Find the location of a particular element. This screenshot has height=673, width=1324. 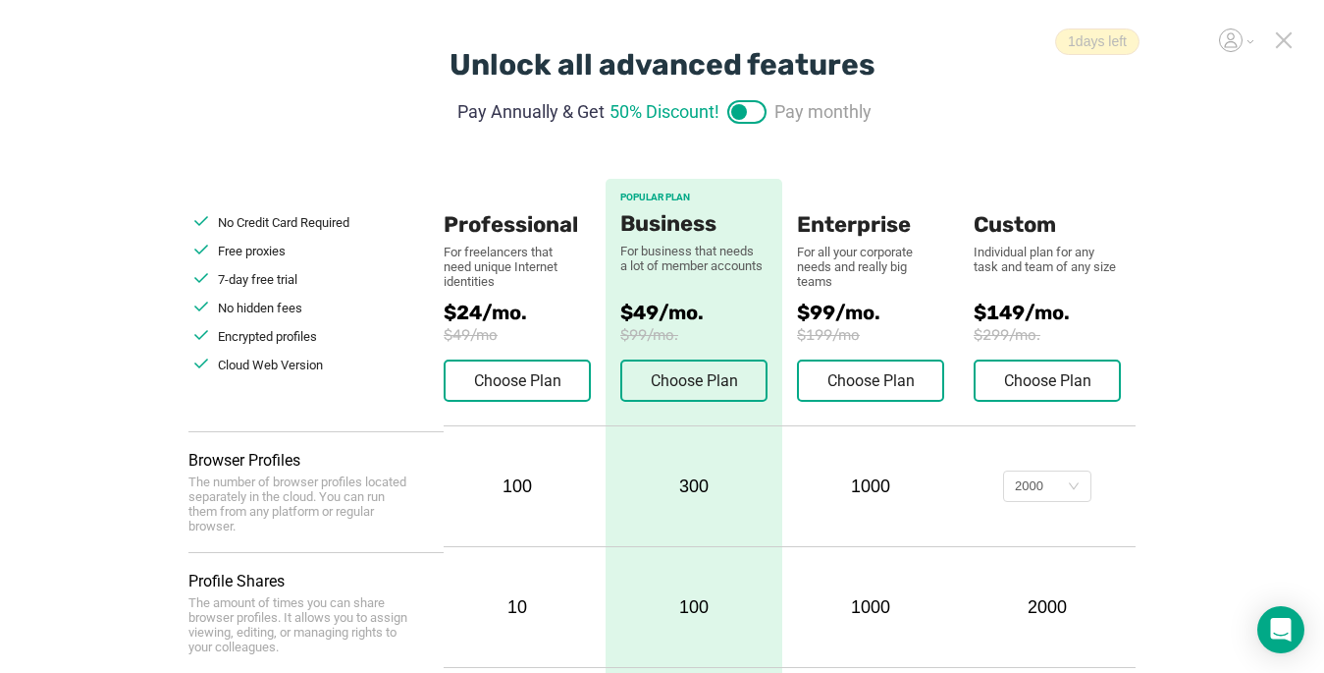

div: Enterprise is located at coordinates (871, 208).